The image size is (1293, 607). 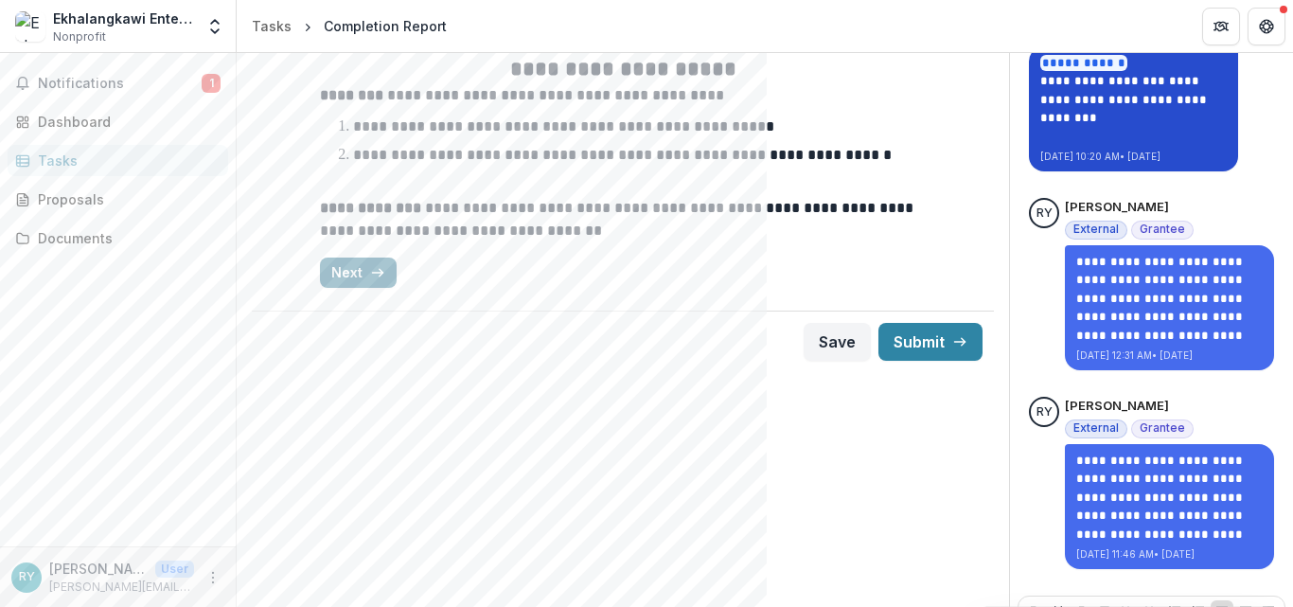 I want to click on a: Dashboard, so click(x=117, y=121).